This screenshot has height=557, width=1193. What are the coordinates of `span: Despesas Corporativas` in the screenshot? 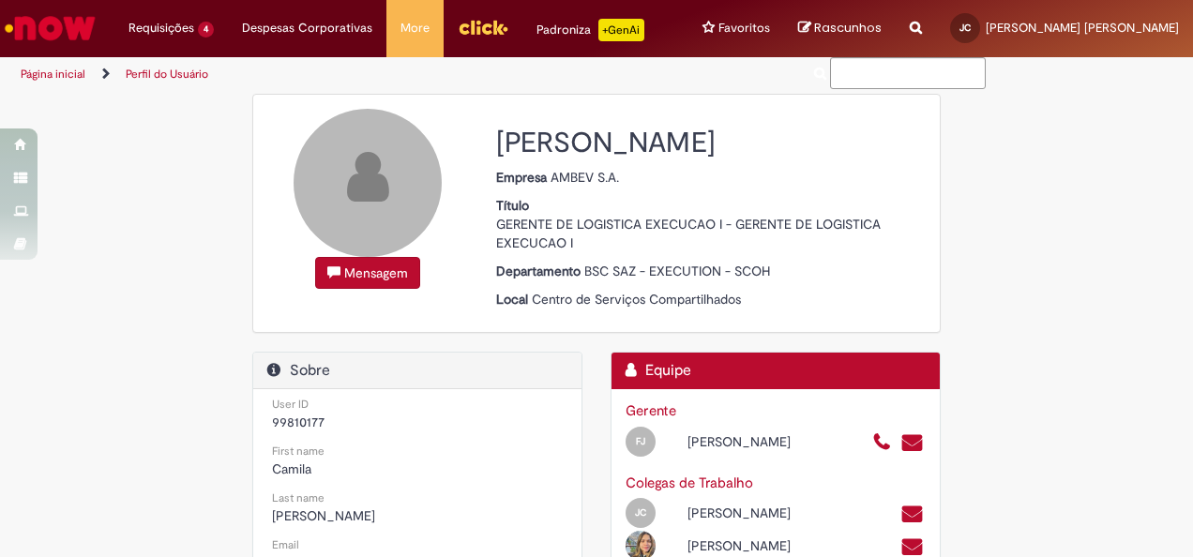 It's located at (307, 28).